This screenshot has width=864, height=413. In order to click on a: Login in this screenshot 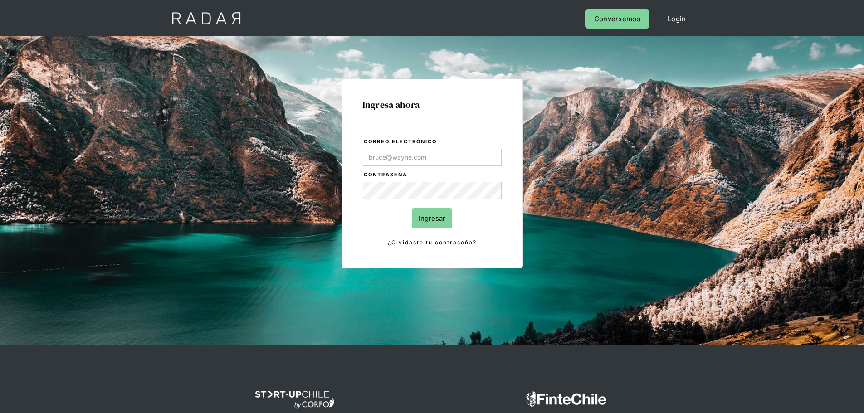, I will do `click(676, 19)`.